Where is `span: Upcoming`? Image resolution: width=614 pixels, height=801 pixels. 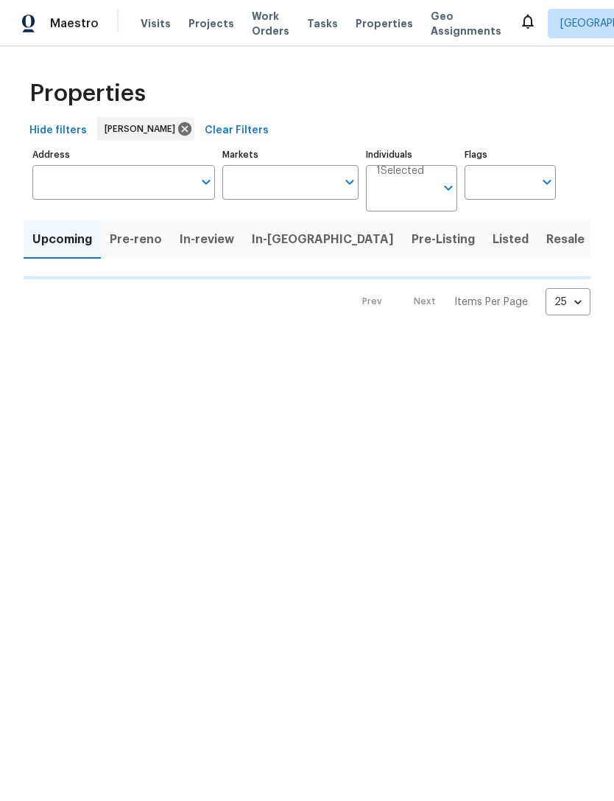 span: Upcoming is located at coordinates (62, 239).